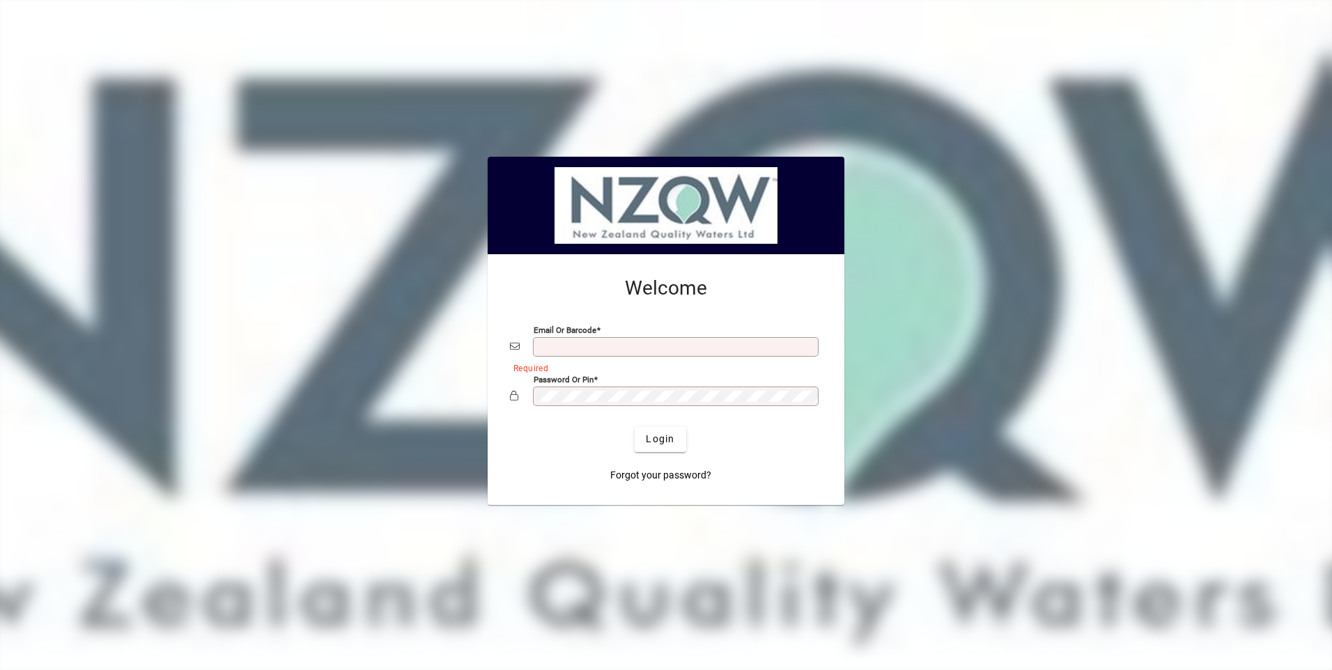 Image resolution: width=1332 pixels, height=670 pixels. I want to click on mat-label: Email or Barcode, so click(565, 329).